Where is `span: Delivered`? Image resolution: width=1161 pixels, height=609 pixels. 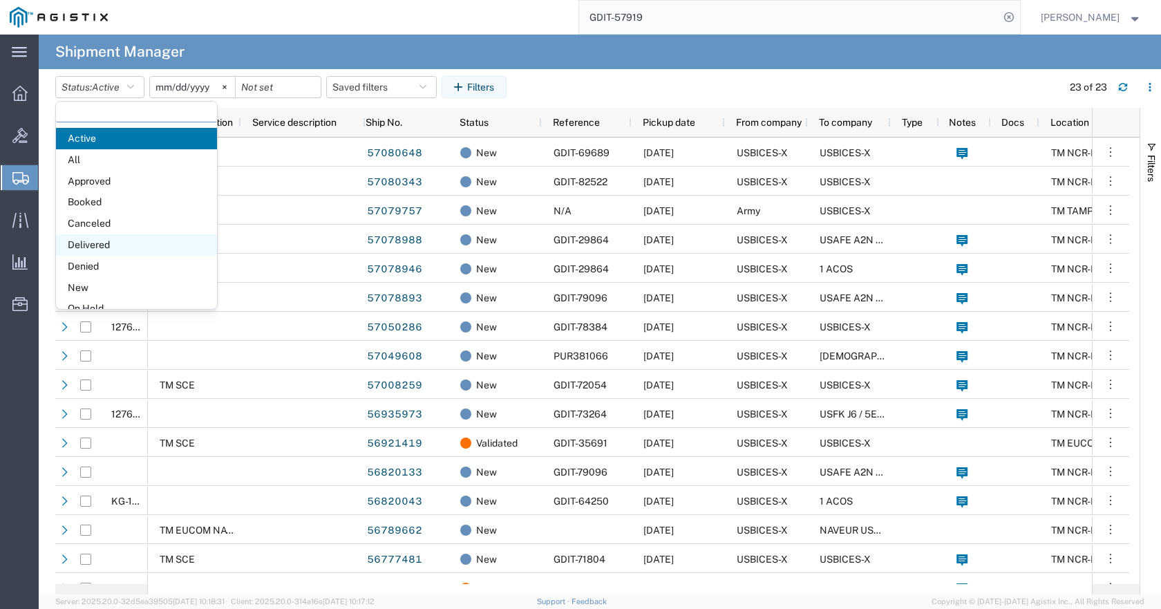
span: Delivered is located at coordinates (136, 245).